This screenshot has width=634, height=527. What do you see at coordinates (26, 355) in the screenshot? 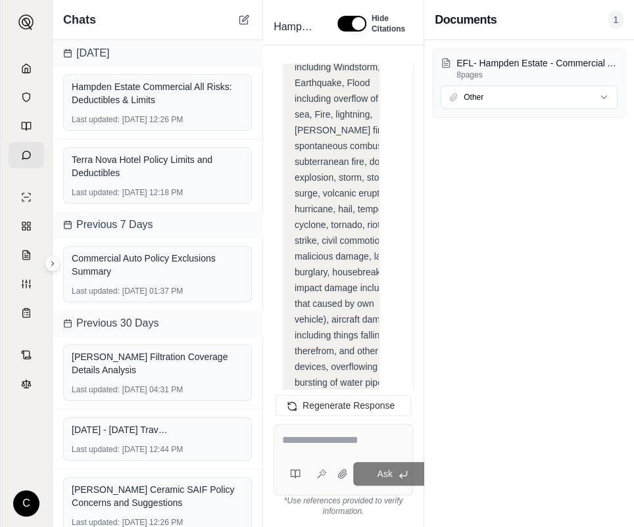
I see `a: Contract Analysis` at bounding box center [26, 355].